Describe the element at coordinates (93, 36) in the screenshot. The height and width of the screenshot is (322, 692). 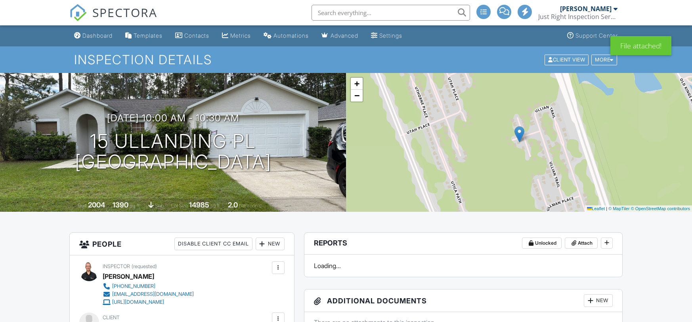
I see `a: Dashboard` at that location.